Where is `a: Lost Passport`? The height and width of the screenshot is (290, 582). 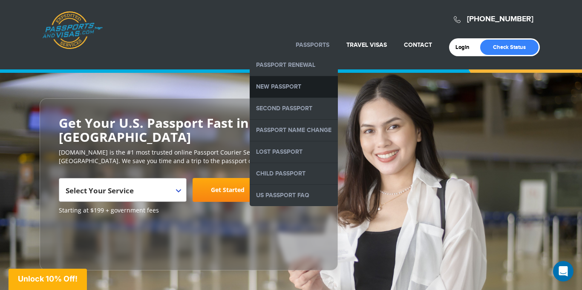
a: Lost Passport is located at coordinates (293, 152).